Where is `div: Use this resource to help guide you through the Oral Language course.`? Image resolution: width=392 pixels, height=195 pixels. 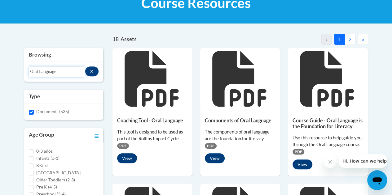 div: Use this resource to help guide you through the Oral Language course. is located at coordinates (327, 141).